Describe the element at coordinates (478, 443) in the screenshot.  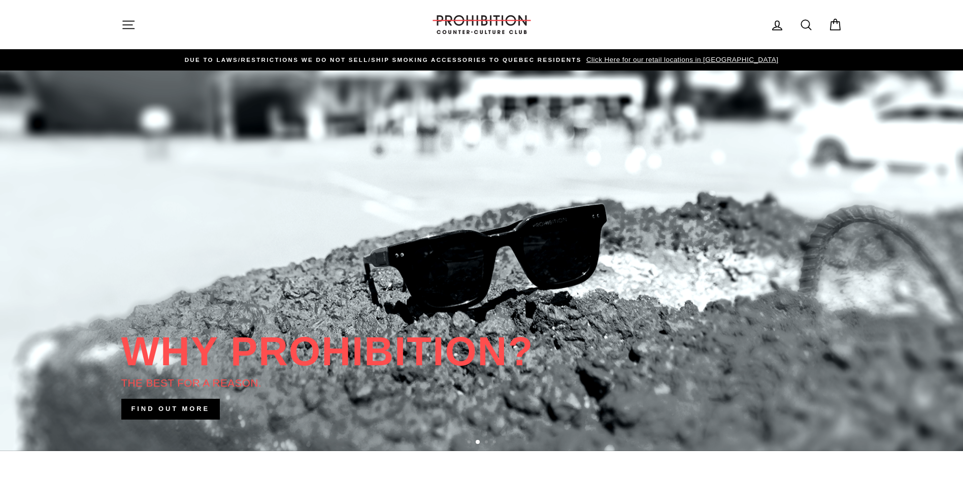
I see `button: 2` at that location.